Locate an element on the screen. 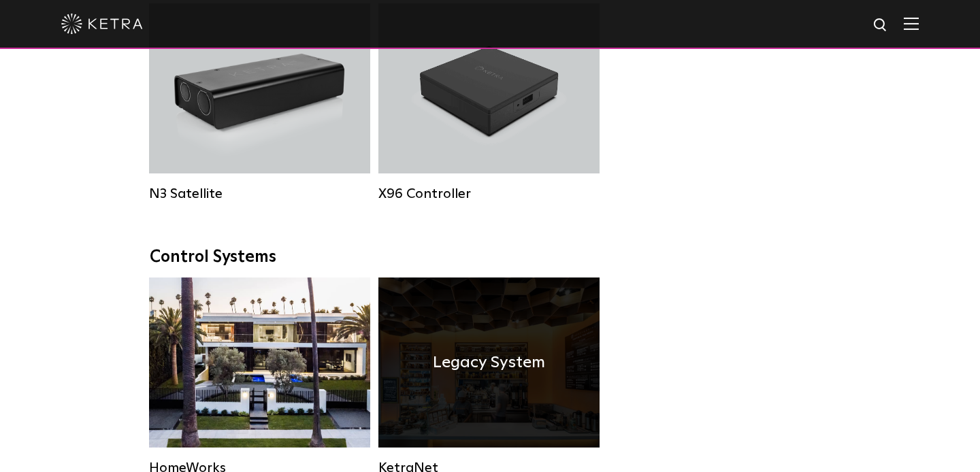 This screenshot has height=472, width=980. img: Hamburger%20Nav.svg is located at coordinates (911, 23).